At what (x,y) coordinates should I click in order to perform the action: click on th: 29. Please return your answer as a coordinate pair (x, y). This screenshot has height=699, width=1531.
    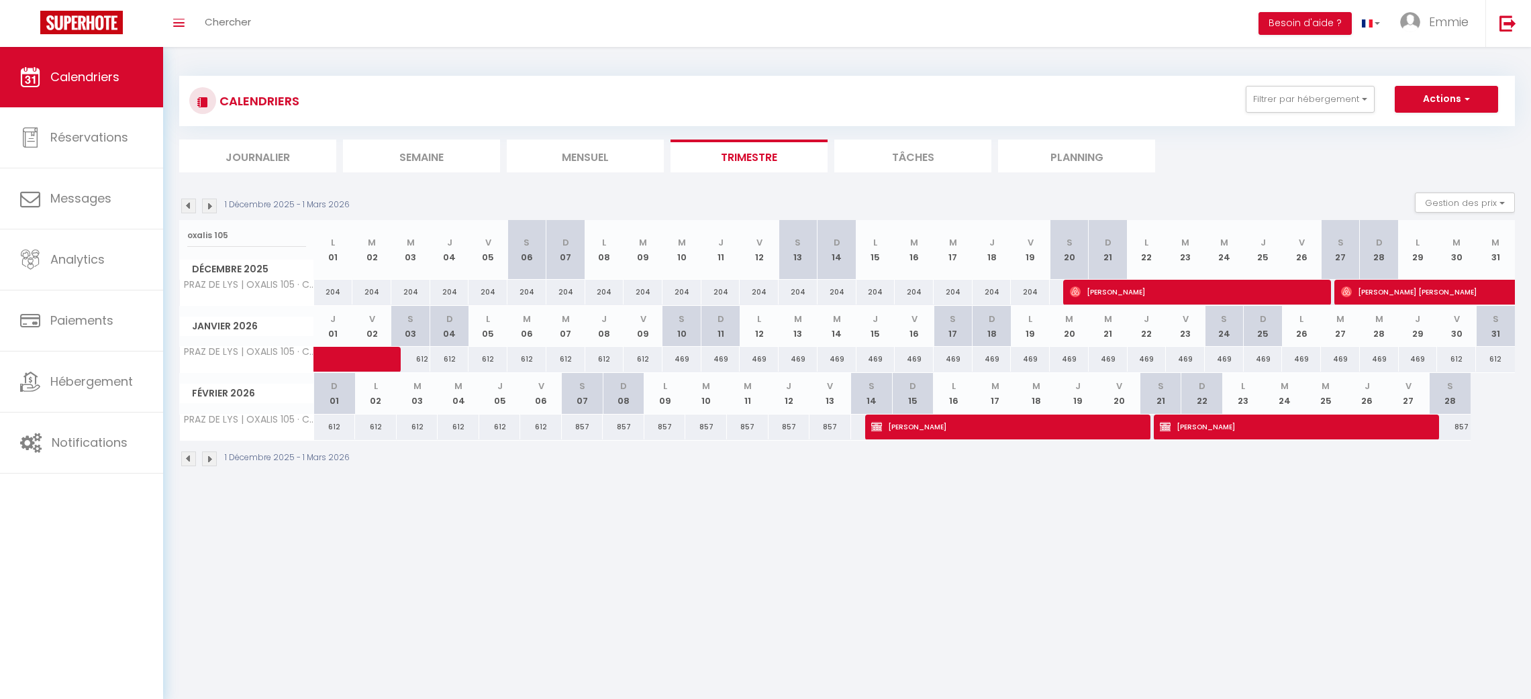
    Looking at the image, I should click on (1418, 326).